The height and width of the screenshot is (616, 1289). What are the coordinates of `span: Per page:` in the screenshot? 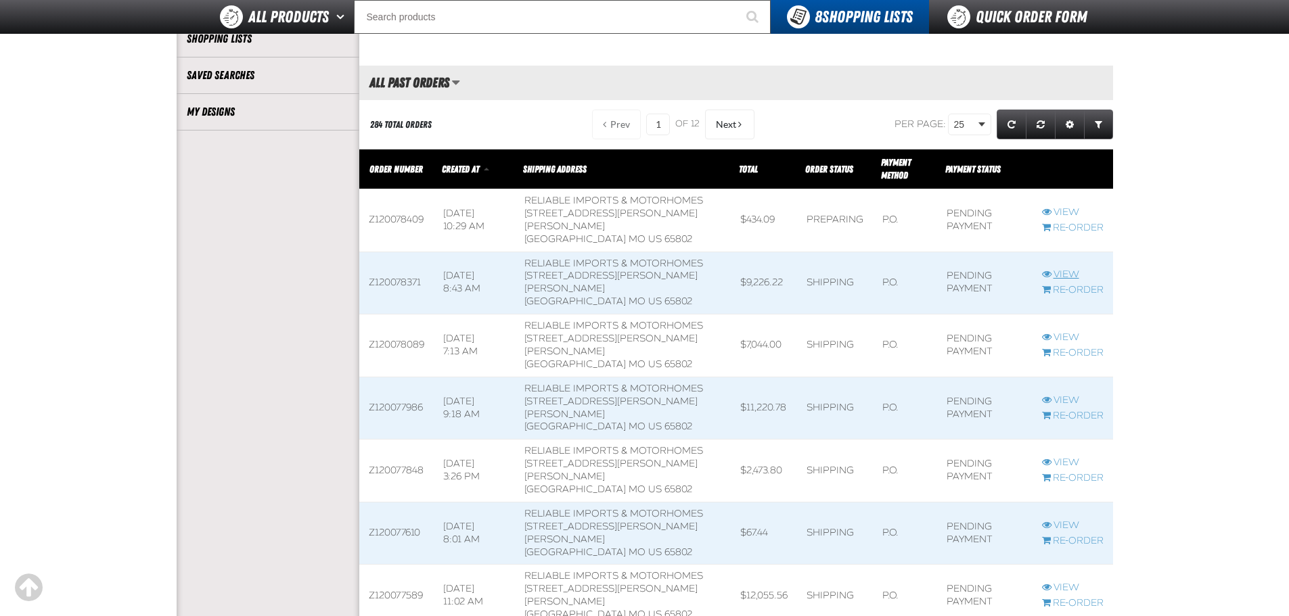 It's located at (920, 124).